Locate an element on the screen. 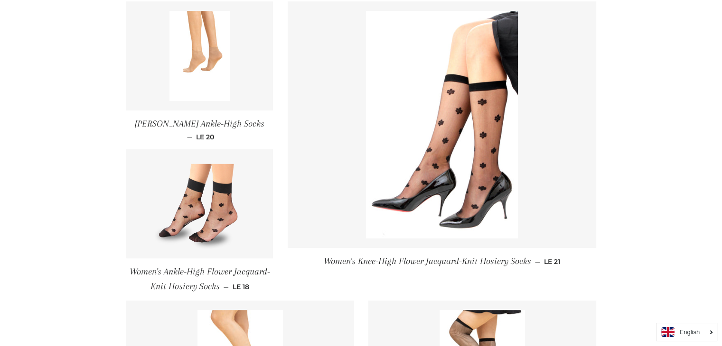 This screenshot has width=722, height=346. span: Women's Knee-High Flower Jacquard-Knit Hosiery Socks is located at coordinates (427, 261).